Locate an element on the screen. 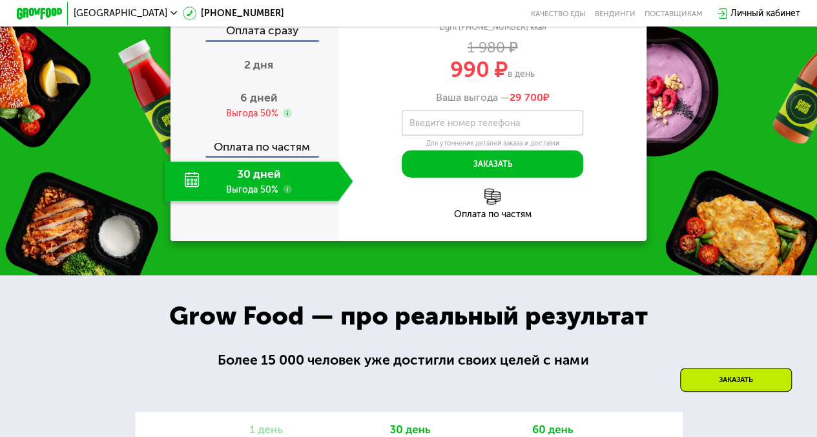  button: Заказать is located at coordinates (492, 164).